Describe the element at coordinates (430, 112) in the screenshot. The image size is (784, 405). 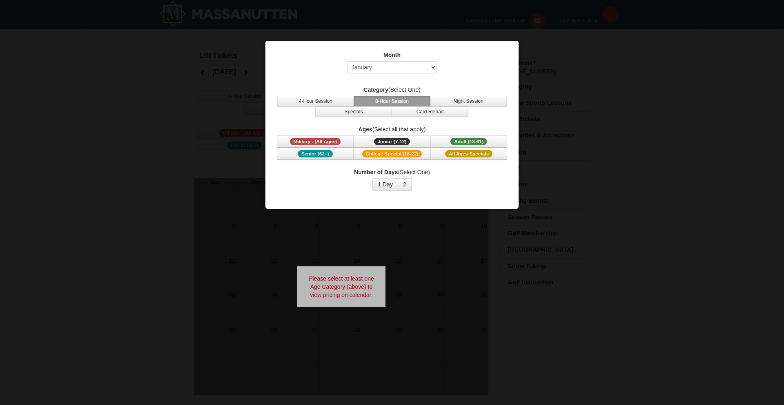
I see `button: Card Reload` at that location.